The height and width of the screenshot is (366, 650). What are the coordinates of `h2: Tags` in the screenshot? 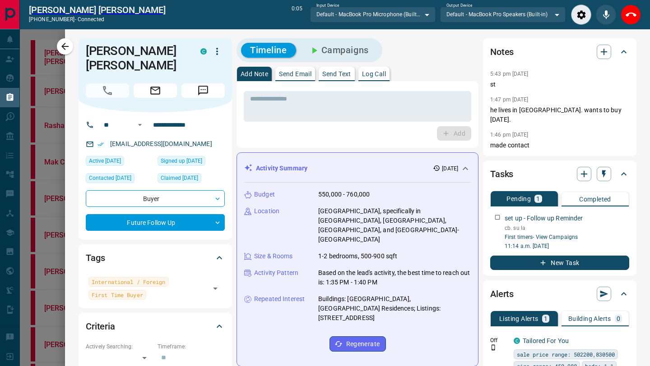 It's located at (95, 258).